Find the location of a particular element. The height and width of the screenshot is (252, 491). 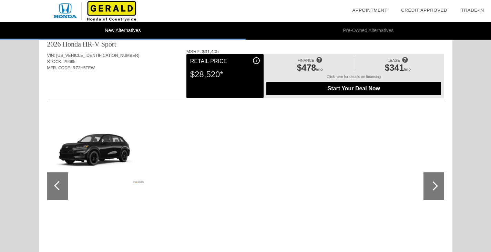

span: MFR. CODE: is located at coordinates (59, 68).